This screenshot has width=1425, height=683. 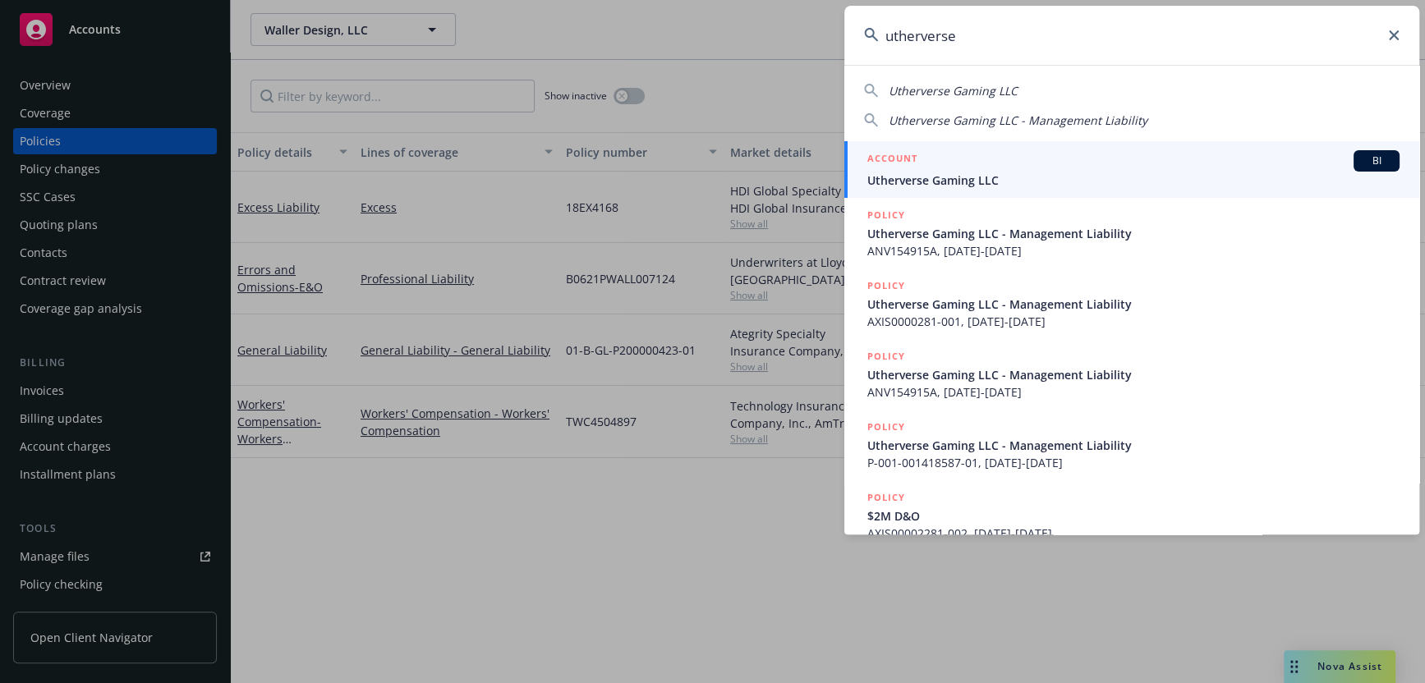 I want to click on a: ACCOUNTBIUtherverse Gaming LLC, so click(x=1132, y=169).